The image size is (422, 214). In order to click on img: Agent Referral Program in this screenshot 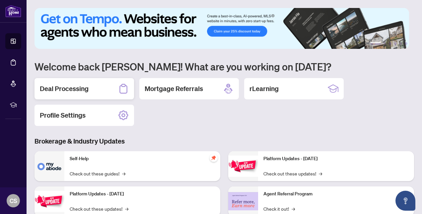, I will do `click(243, 201)`.